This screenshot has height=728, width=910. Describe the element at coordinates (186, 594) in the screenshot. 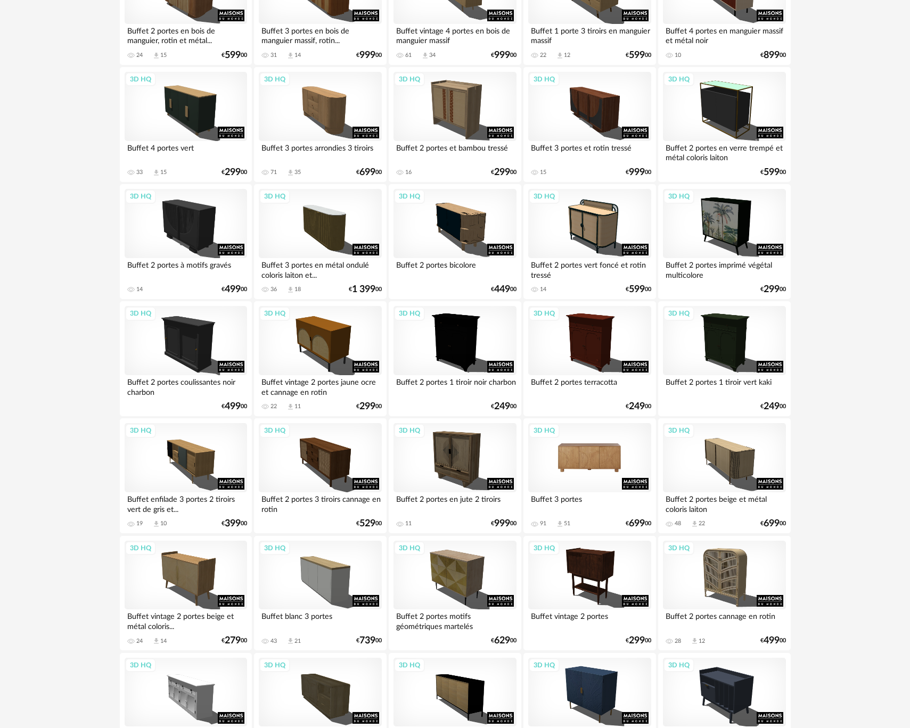

I see `a: 3D HQ Buffet vintage 2 portes beige et métal coloris... 24 Download icon 14 €27900` at that location.